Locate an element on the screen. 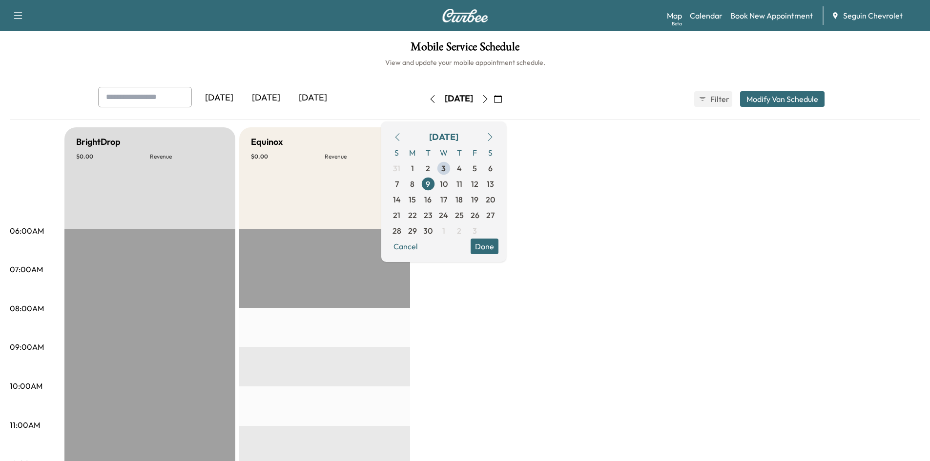 The height and width of the screenshot is (461, 930). span: 8 is located at coordinates (412, 184).